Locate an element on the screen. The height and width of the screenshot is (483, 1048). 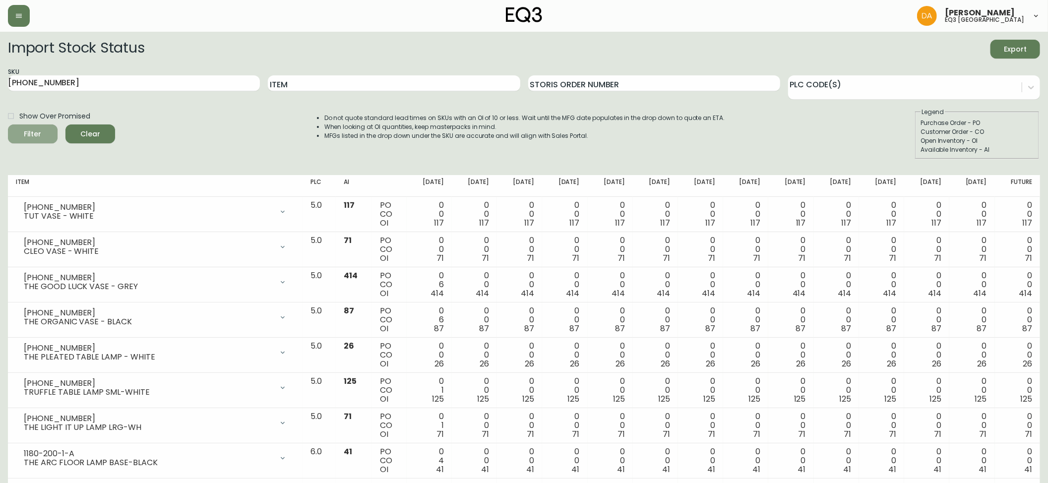
span: Export is located at coordinates (1015, 49).